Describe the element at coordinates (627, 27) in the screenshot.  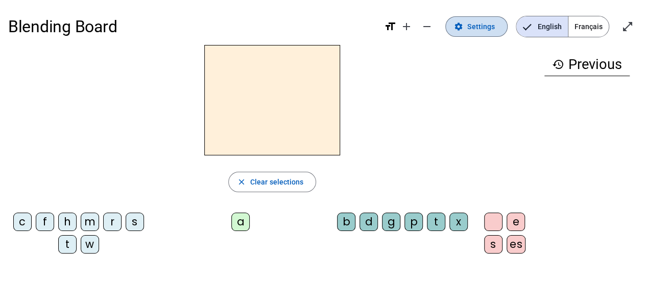
I see `button: Enter full screen` at that location.